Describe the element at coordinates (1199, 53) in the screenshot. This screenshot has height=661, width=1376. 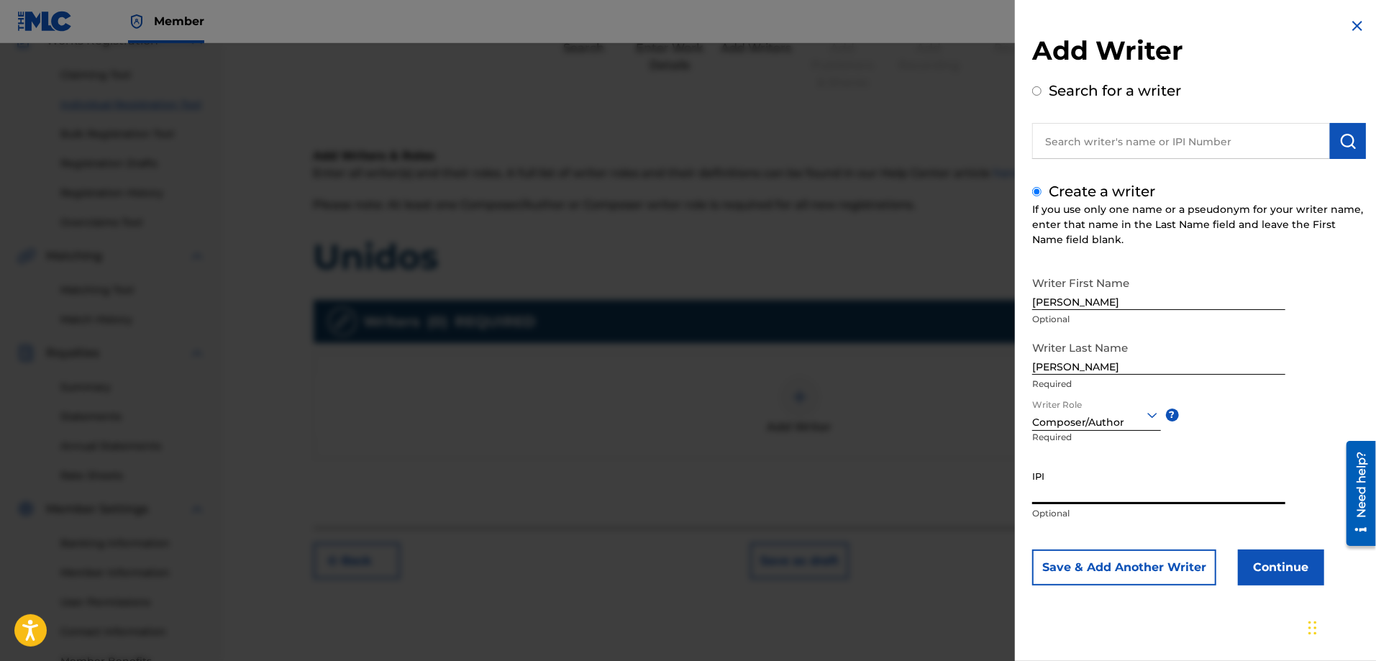
I see `h2: Add Writer` at that location.